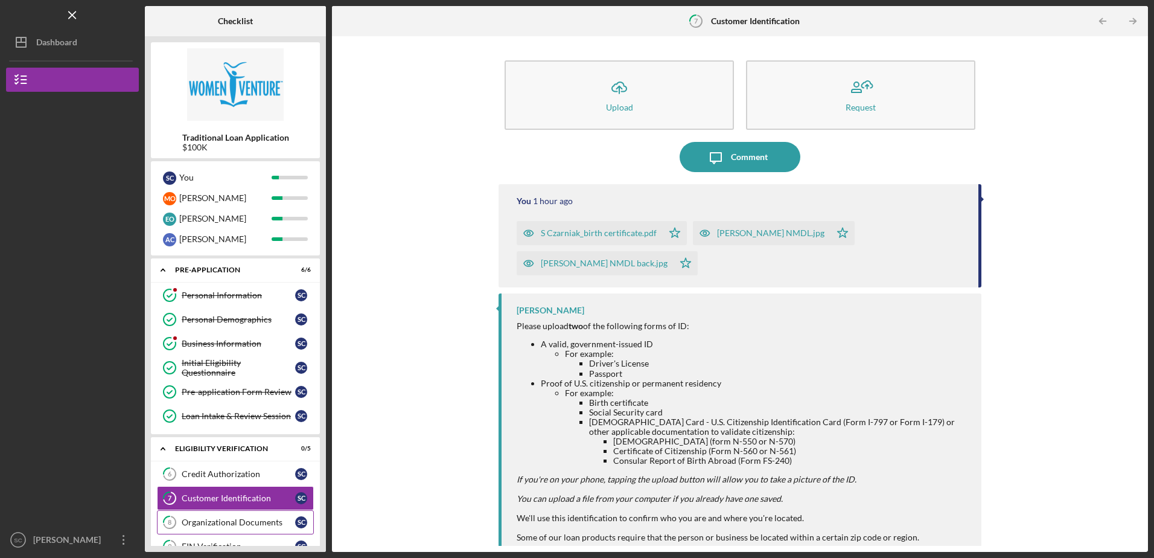  I want to click on div: Business Information, so click(238, 343).